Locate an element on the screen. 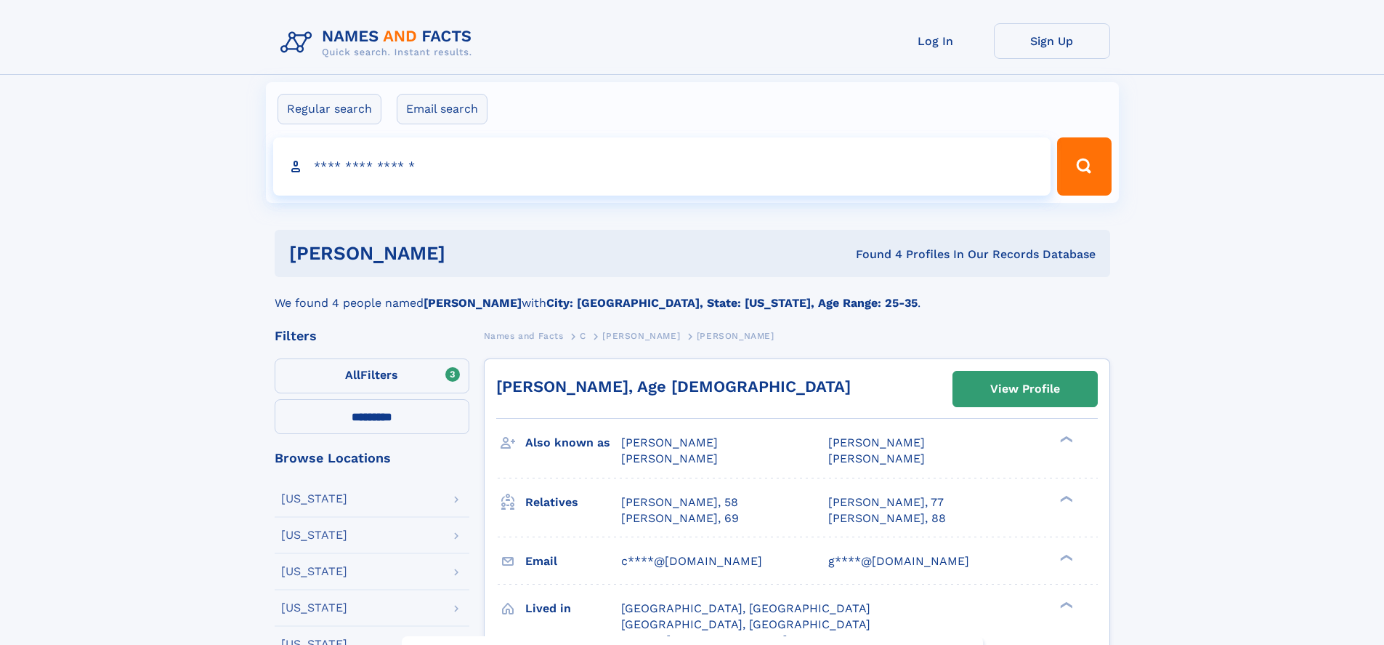 The width and height of the screenshot is (1384, 645). a: Log In is located at coordinates (936, 41).